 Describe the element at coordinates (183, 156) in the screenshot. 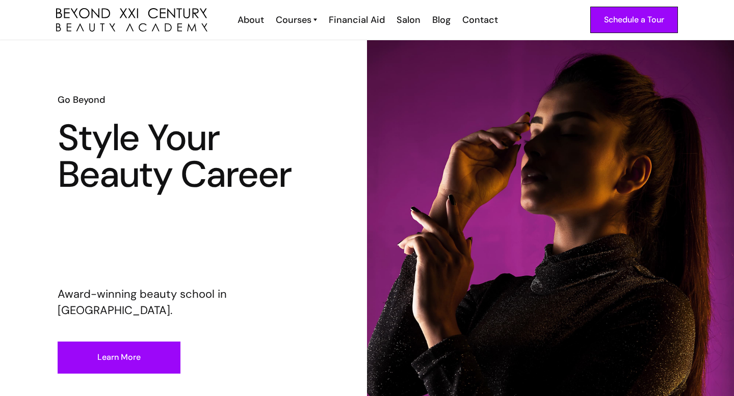

I see `h1: Style Your Beauty Career` at that location.